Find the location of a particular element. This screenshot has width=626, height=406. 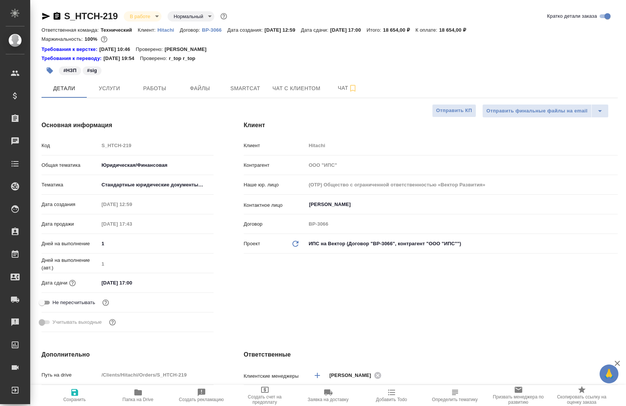

a: Hitachi is located at coordinates (168, 29).